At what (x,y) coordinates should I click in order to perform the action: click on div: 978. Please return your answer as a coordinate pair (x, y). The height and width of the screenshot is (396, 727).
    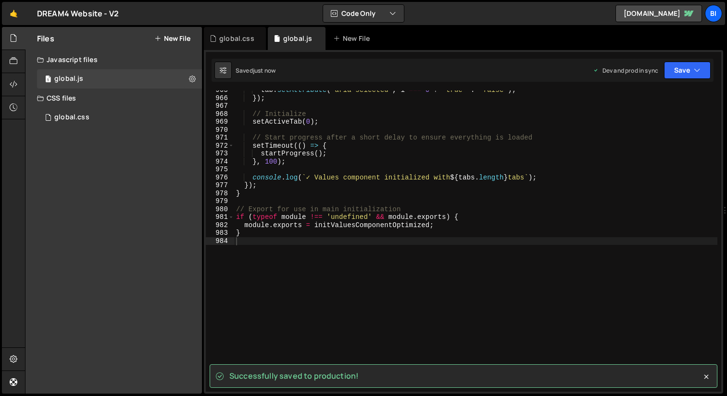
    Looking at the image, I should click on (220, 193).